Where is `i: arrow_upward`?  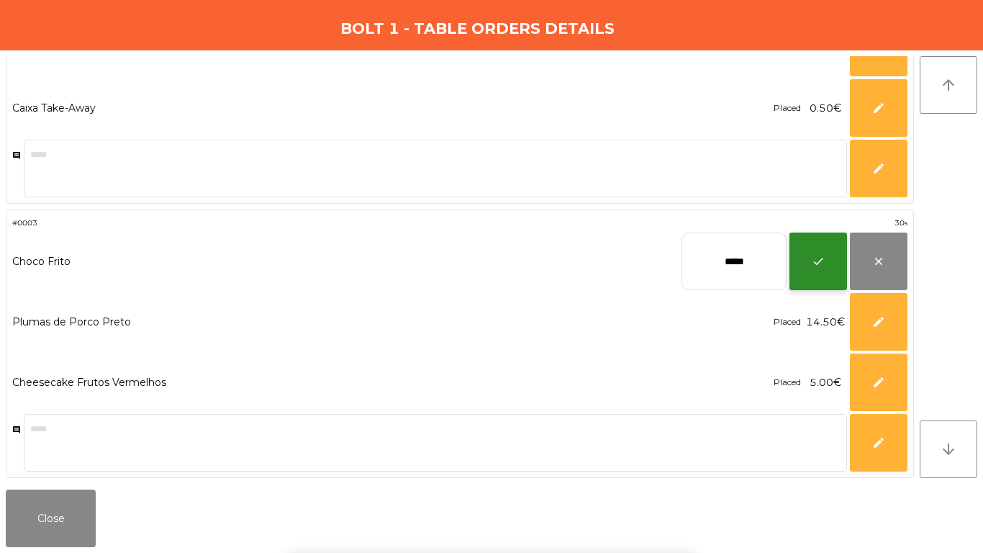 i: arrow_upward is located at coordinates (948, 85).